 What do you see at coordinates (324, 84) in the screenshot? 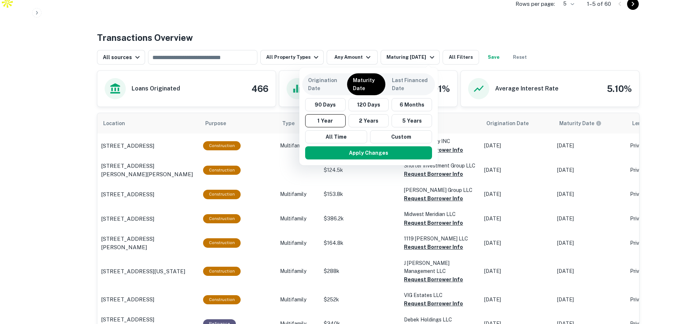
I see `p: Origination Date` at bounding box center [324, 84].